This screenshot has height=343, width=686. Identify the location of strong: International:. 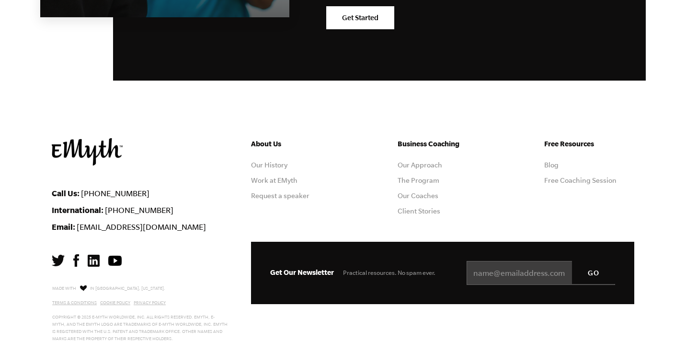
(78, 209).